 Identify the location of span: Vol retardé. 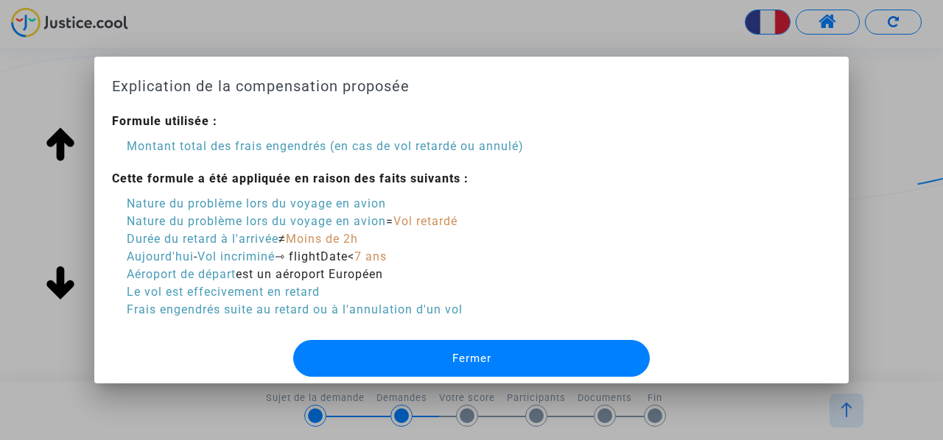
(425, 221).